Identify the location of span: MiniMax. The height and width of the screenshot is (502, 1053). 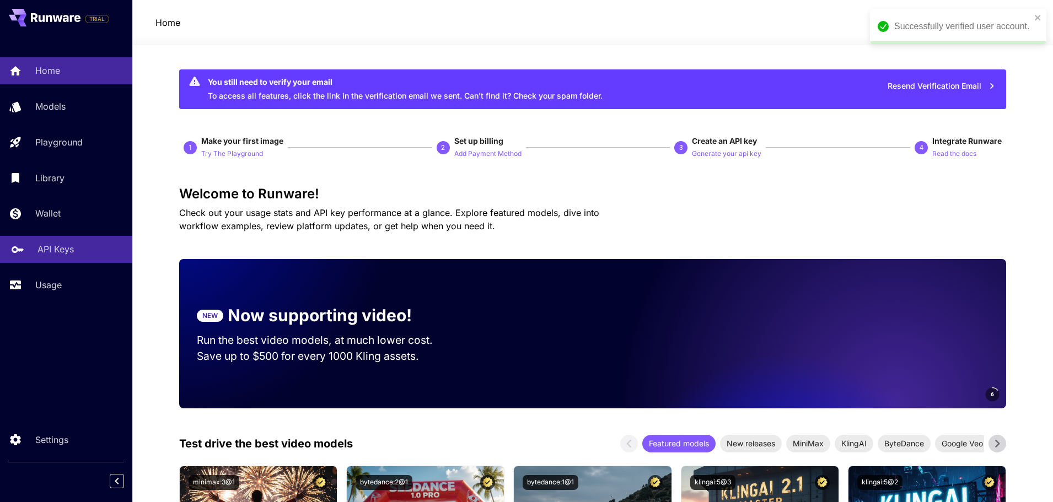
(808, 443).